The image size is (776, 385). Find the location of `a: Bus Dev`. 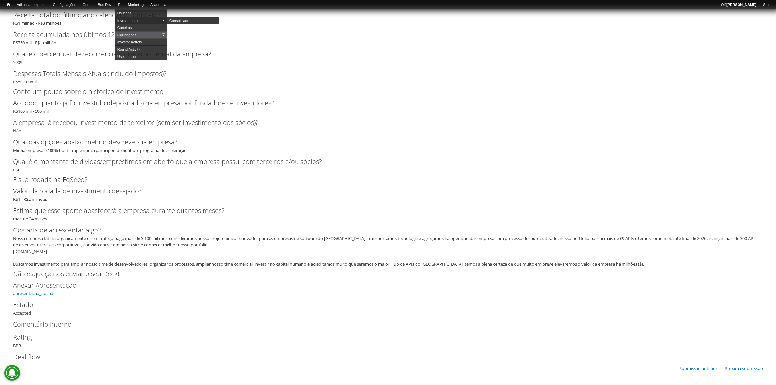

a: Bus Dev is located at coordinates (105, 5).